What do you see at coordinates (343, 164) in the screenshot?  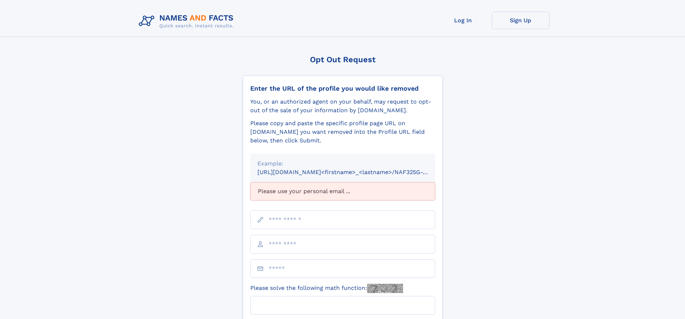 I see `div: Example:` at bounding box center [343, 164].